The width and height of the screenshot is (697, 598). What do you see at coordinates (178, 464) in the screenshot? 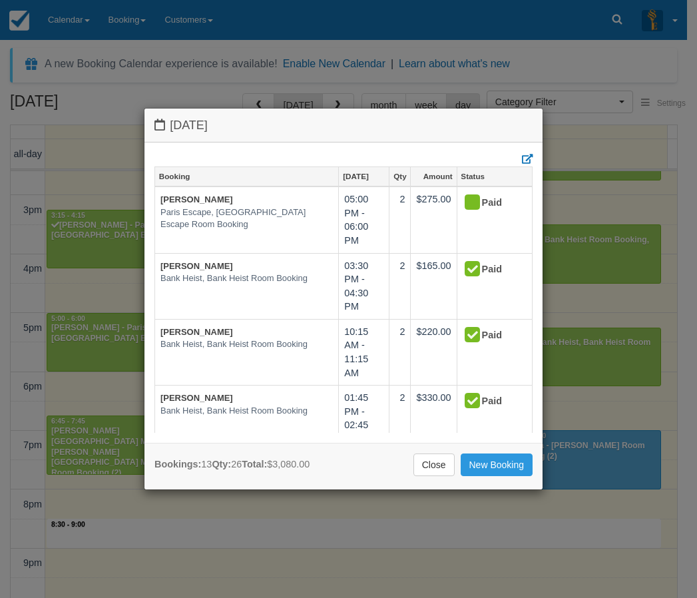
I see `strong: Bookings:` at bounding box center [178, 464].